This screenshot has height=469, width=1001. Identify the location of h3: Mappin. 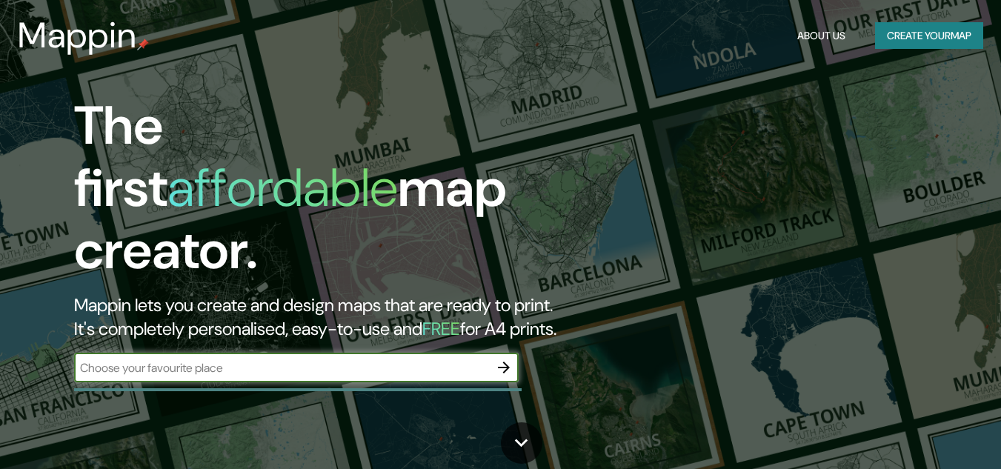
(77, 36).